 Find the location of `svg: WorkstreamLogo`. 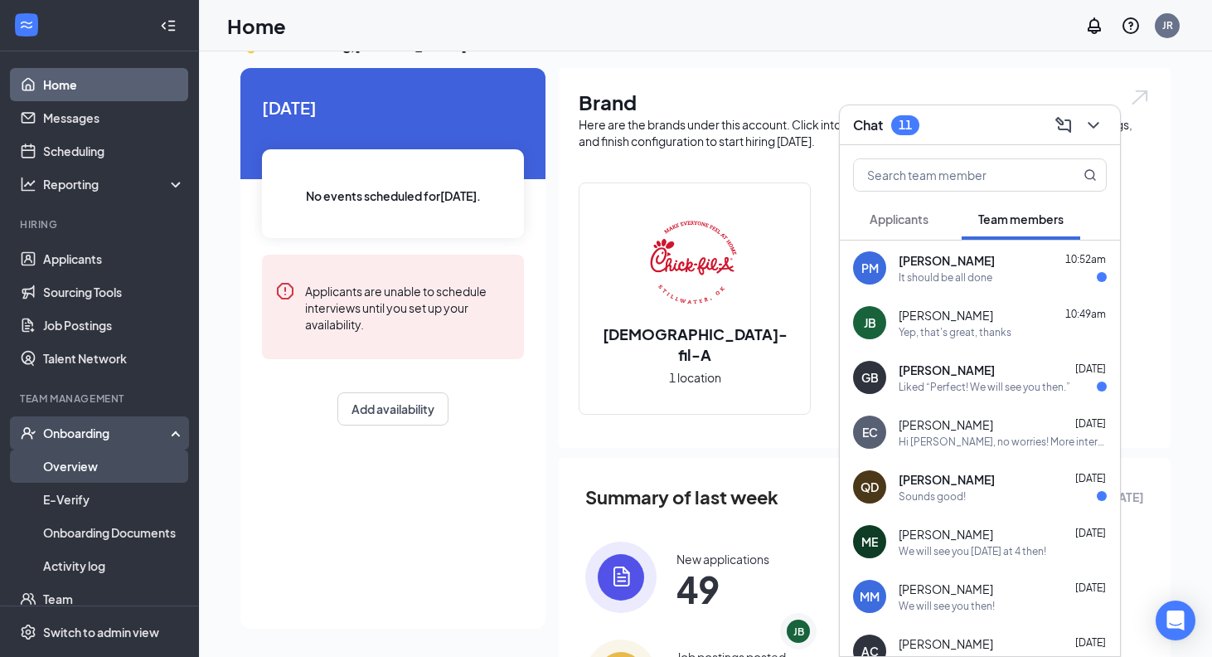

svg: WorkstreamLogo is located at coordinates (27, 25).